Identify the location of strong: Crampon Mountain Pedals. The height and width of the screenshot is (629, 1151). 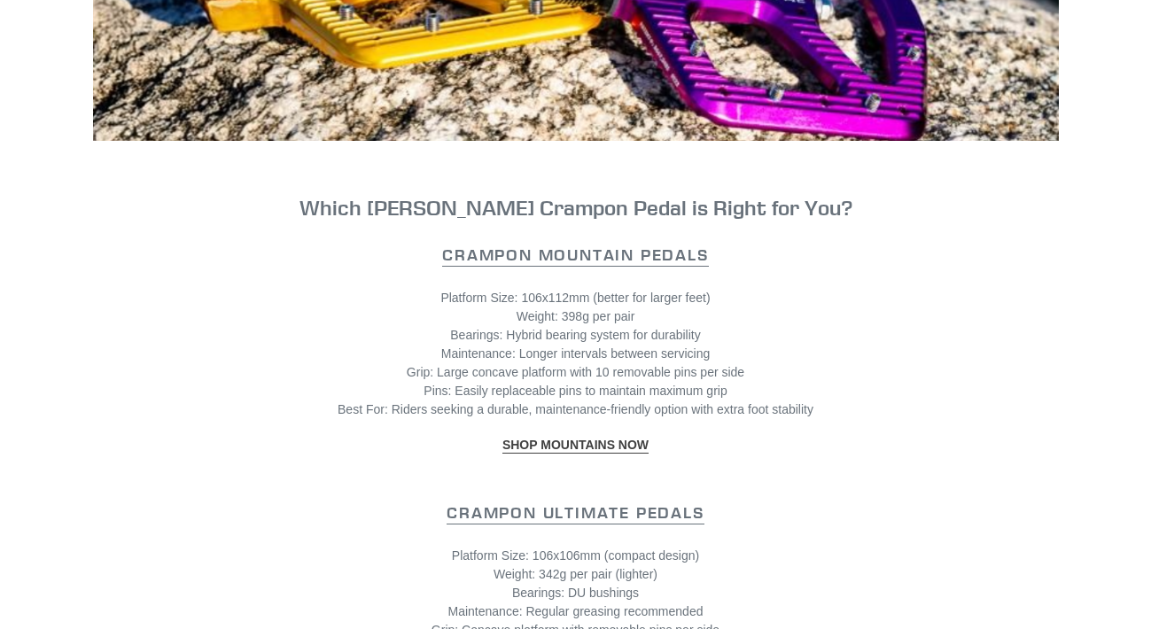
(575, 254).